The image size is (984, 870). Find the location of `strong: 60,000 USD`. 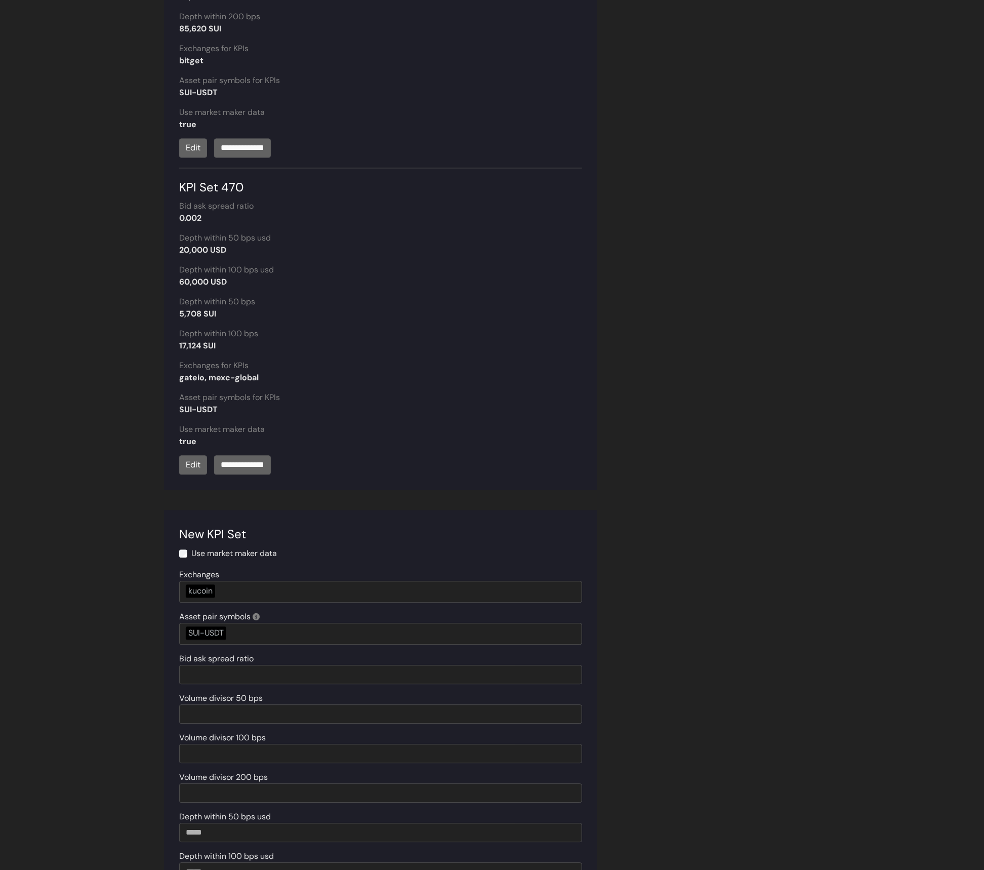

strong: 60,000 USD is located at coordinates (203, 282).